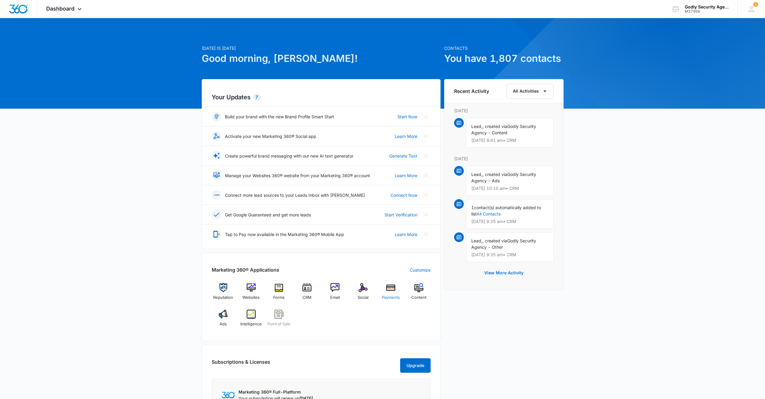 The width and height of the screenshot is (765, 399). What do you see at coordinates (223, 324) in the screenshot?
I see `span: Ads` at bounding box center [223, 324].